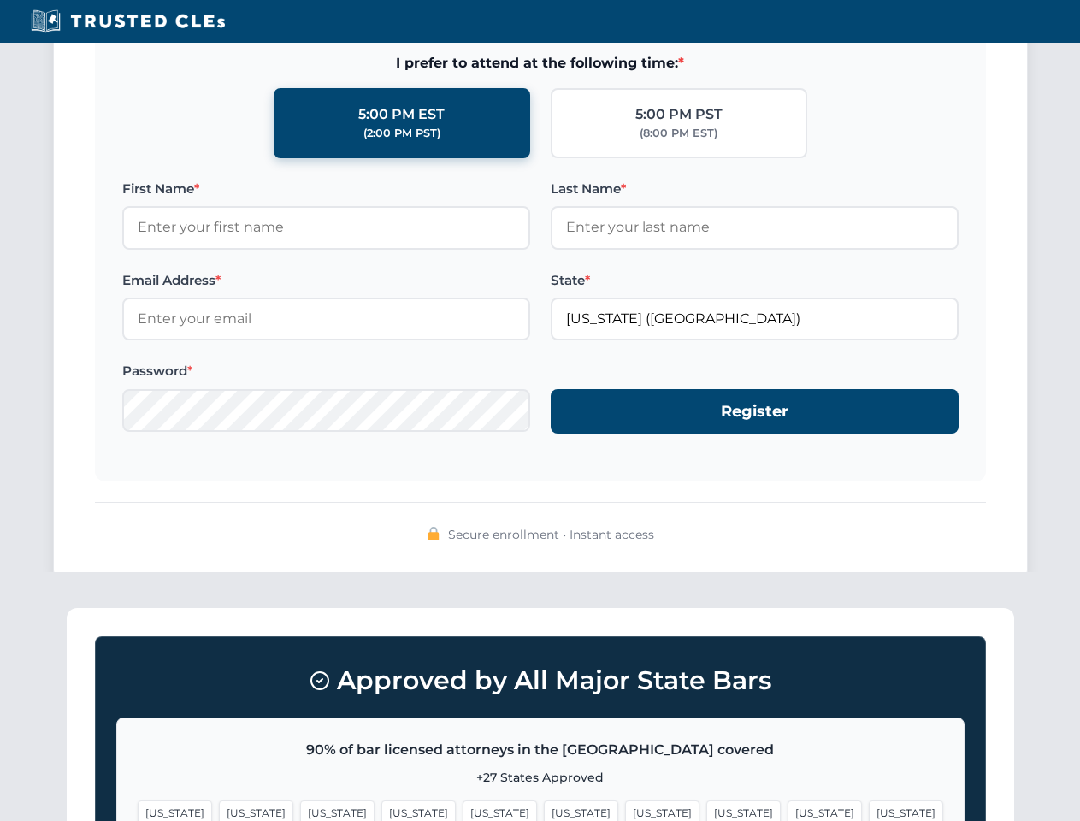 The image size is (1080, 821). Describe the element at coordinates (754, 227) in the screenshot. I see `input: Enter your last name` at that location.